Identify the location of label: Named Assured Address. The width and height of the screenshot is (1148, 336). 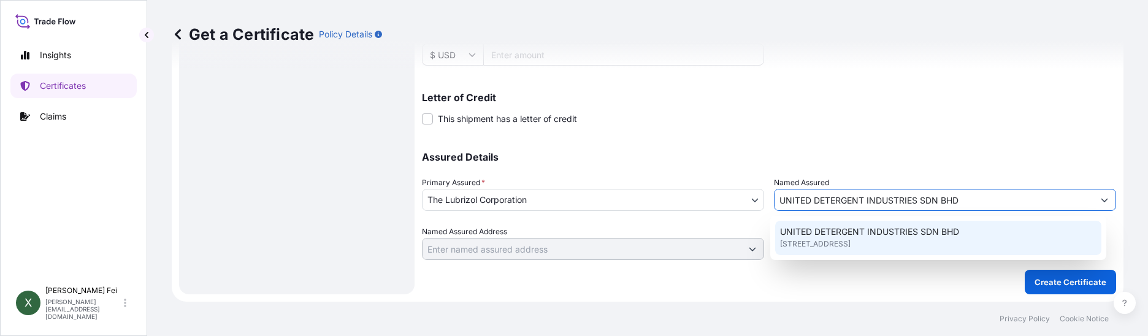
(464, 232).